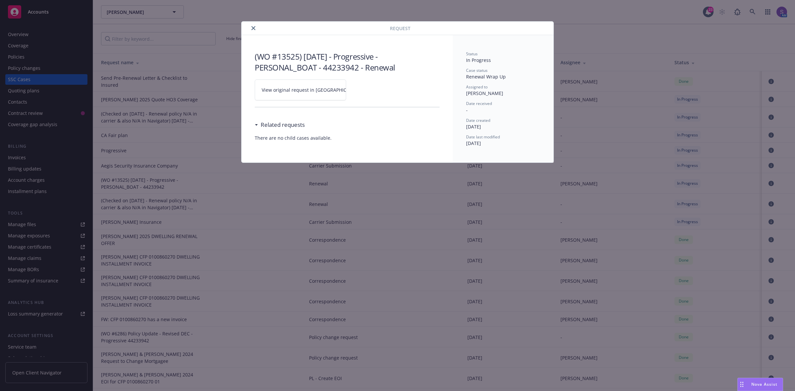 Image resolution: width=795 pixels, height=391 pixels. I want to click on div: Drag to move, so click(741, 384).